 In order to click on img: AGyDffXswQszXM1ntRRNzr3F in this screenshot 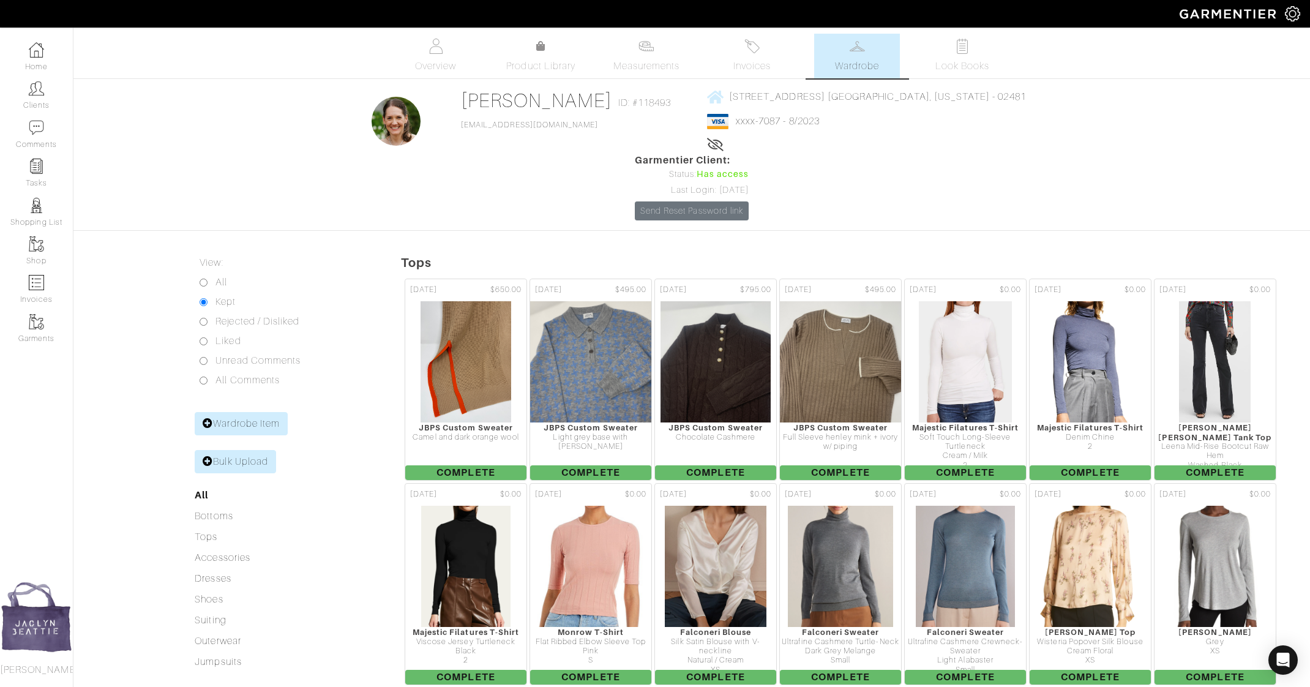, I will do `click(966, 362)`.